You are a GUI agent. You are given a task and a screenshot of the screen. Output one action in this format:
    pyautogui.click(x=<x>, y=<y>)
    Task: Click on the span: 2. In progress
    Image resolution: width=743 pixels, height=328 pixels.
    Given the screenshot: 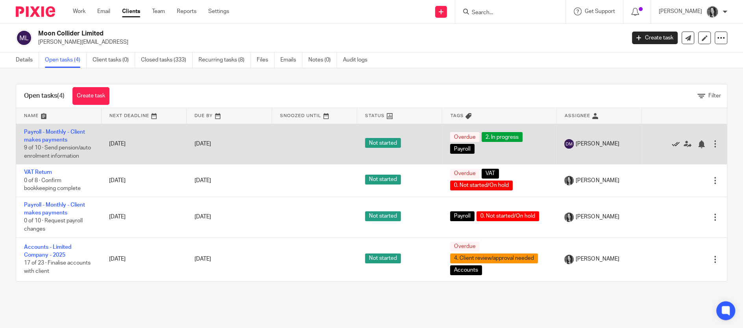 What is the action you would take?
    pyautogui.click(x=502, y=137)
    